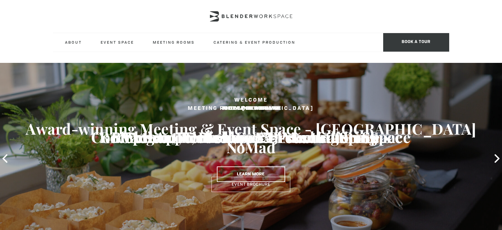 The height and width of the screenshot is (230, 502). I want to click on a: About, so click(73, 42).